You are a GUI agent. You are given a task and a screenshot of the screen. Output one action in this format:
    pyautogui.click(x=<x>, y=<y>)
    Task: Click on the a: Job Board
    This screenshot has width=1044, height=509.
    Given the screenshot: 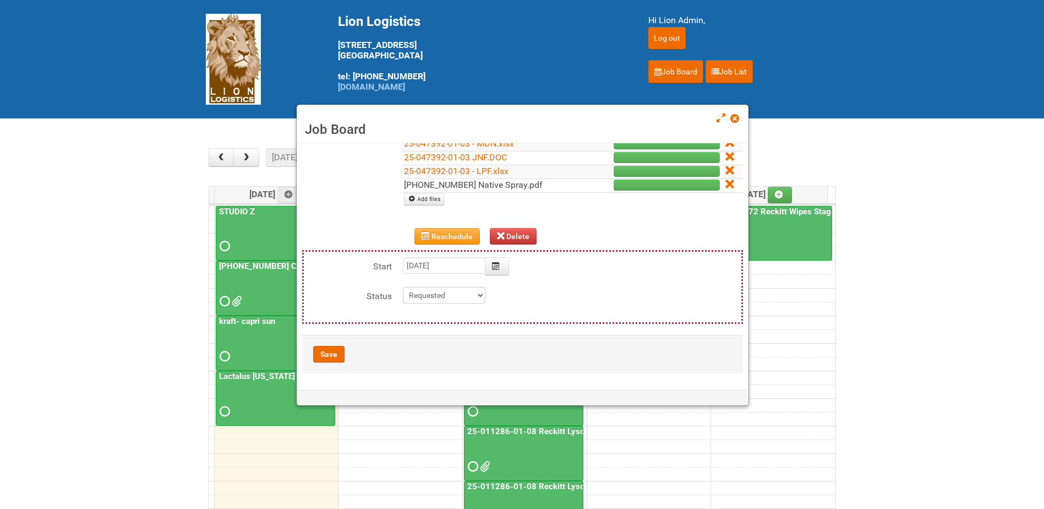 What is the action you would take?
    pyautogui.click(x=676, y=72)
    